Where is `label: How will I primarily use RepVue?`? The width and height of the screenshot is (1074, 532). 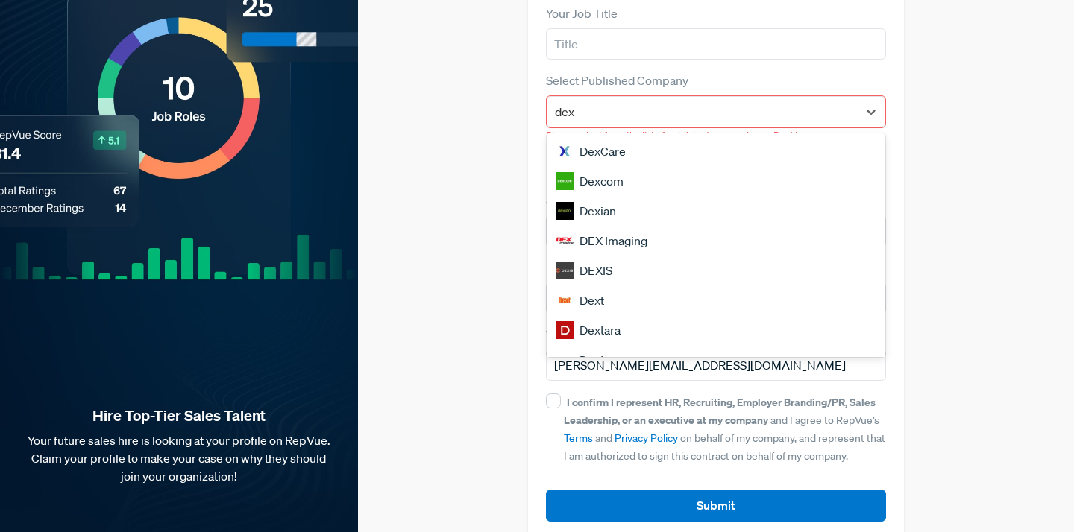
label: How will I primarily use RepVue? is located at coordinates (632, 268).